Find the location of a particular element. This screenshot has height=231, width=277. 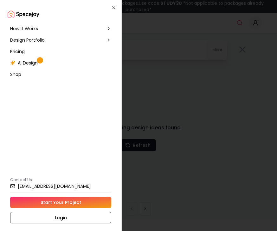

a: Login is located at coordinates (61, 217).